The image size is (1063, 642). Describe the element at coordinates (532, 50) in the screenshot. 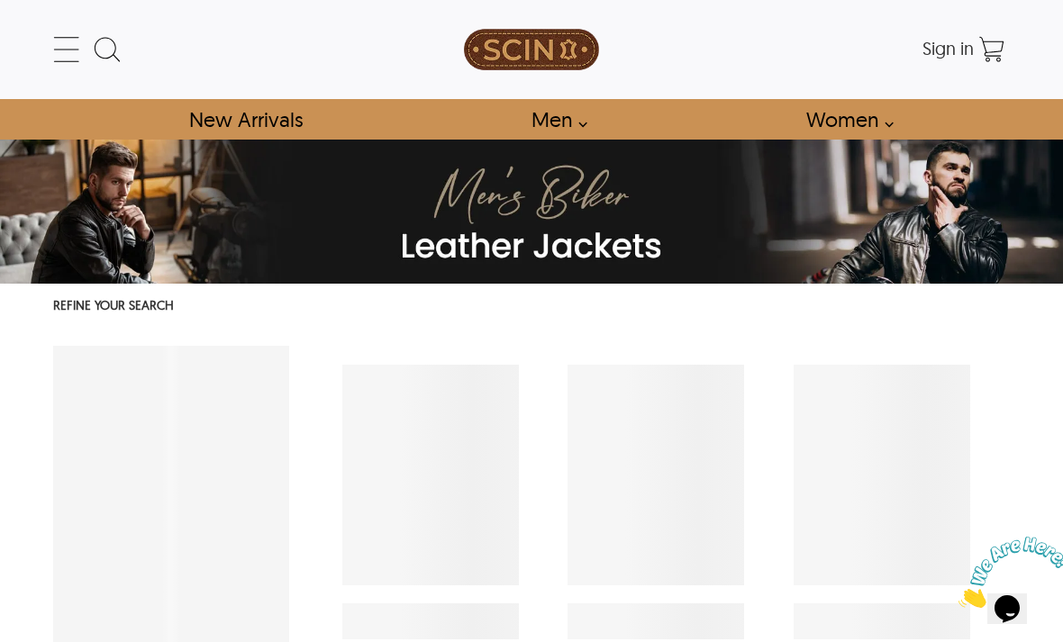

I see `a: SCIN` at that location.